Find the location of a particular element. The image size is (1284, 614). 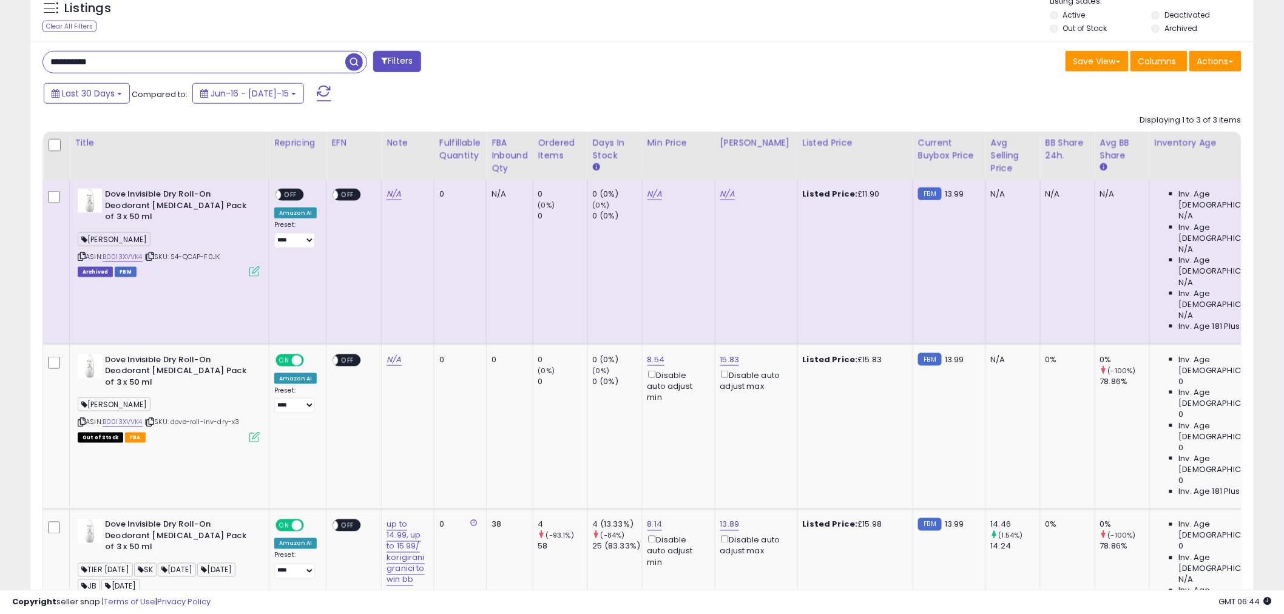

div: ASIN: is located at coordinates (169, 397).